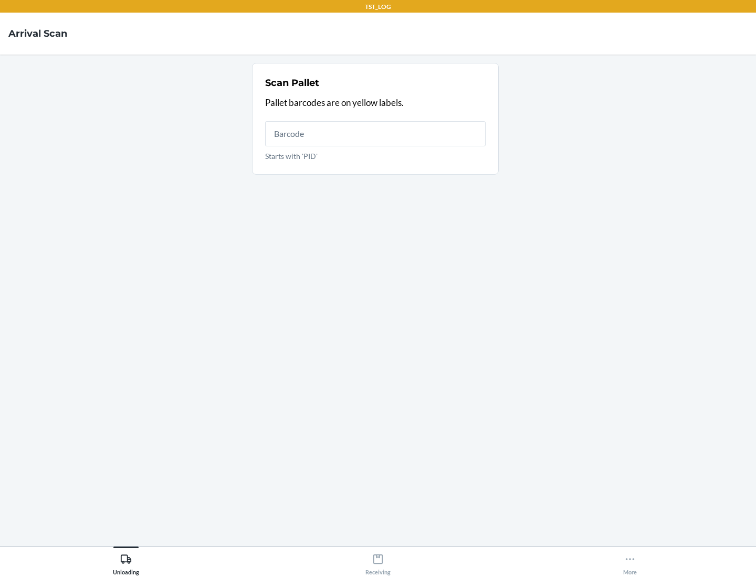  Describe the element at coordinates (38, 34) in the screenshot. I see `h4: Arrival Scan` at that location.